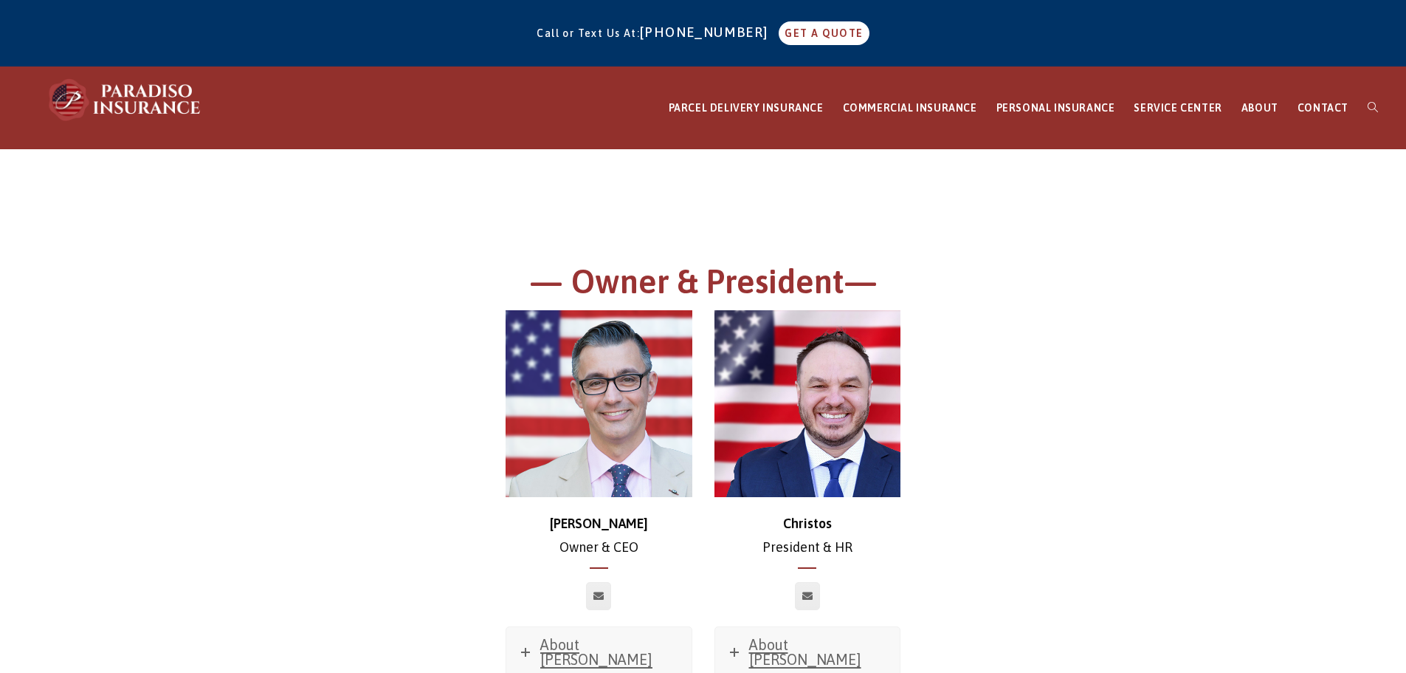  I want to click on a: ABOUT, so click(1260, 108).